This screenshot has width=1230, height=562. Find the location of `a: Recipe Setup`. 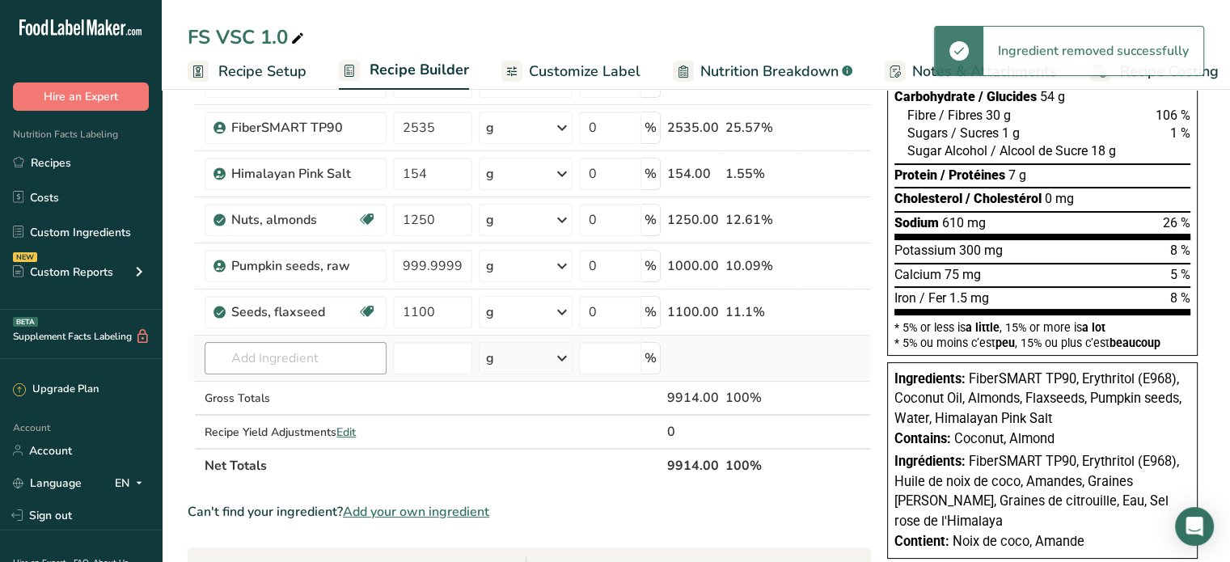

a: Recipe Setup is located at coordinates (247, 71).